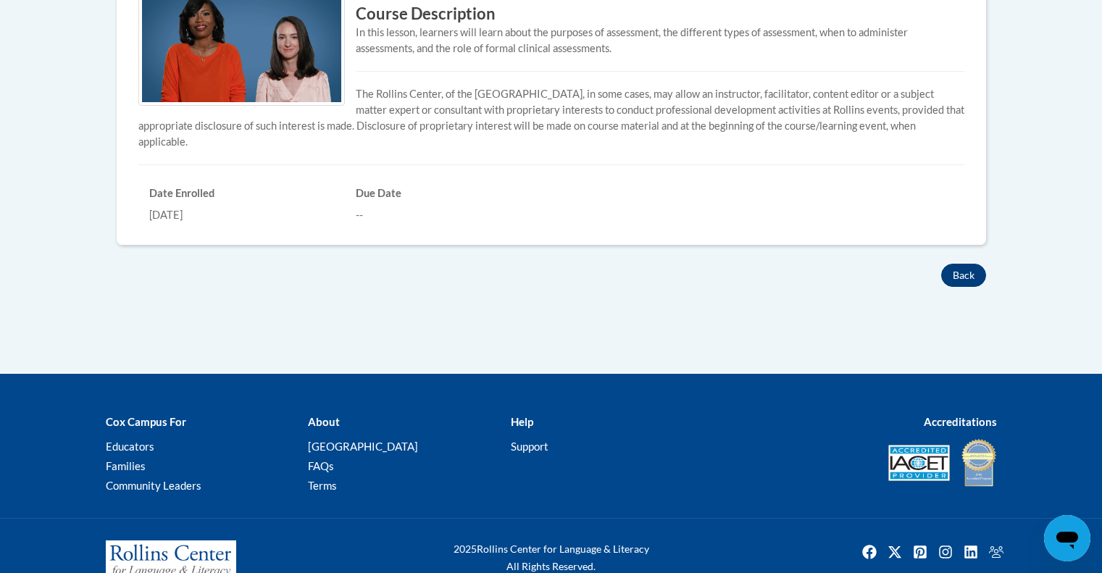  Describe the element at coordinates (154, 486) in the screenshot. I see `a: Community Leaders` at that location.